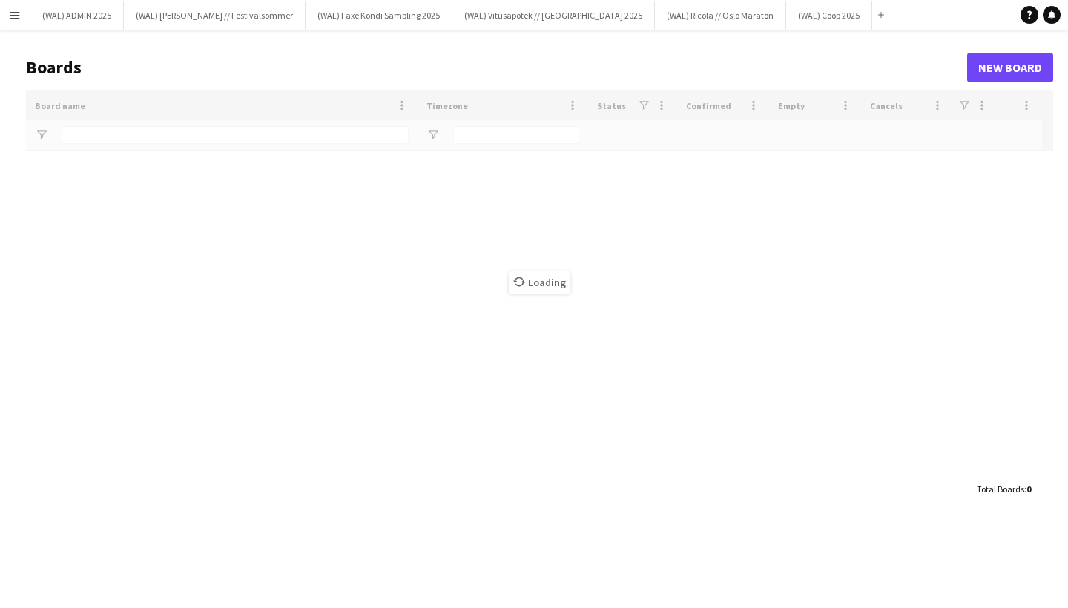 Image resolution: width=1068 pixels, height=608 pixels. I want to click on span: 0, so click(1028, 489).